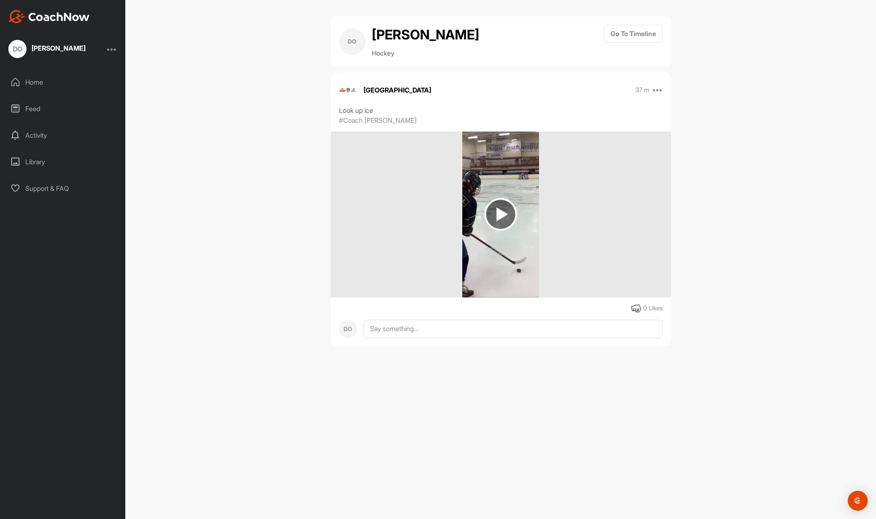 Image resolution: width=876 pixels, height=519 pixels. Describe the element at coordinates (642, 90) in the screenshot. I see `p: 37 m` at that location.